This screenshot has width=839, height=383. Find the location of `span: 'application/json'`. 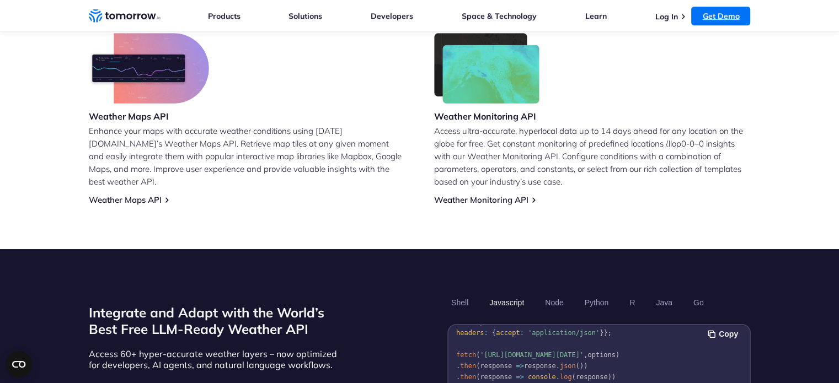

span: 'application/json' is located at coordinates (564, 333).